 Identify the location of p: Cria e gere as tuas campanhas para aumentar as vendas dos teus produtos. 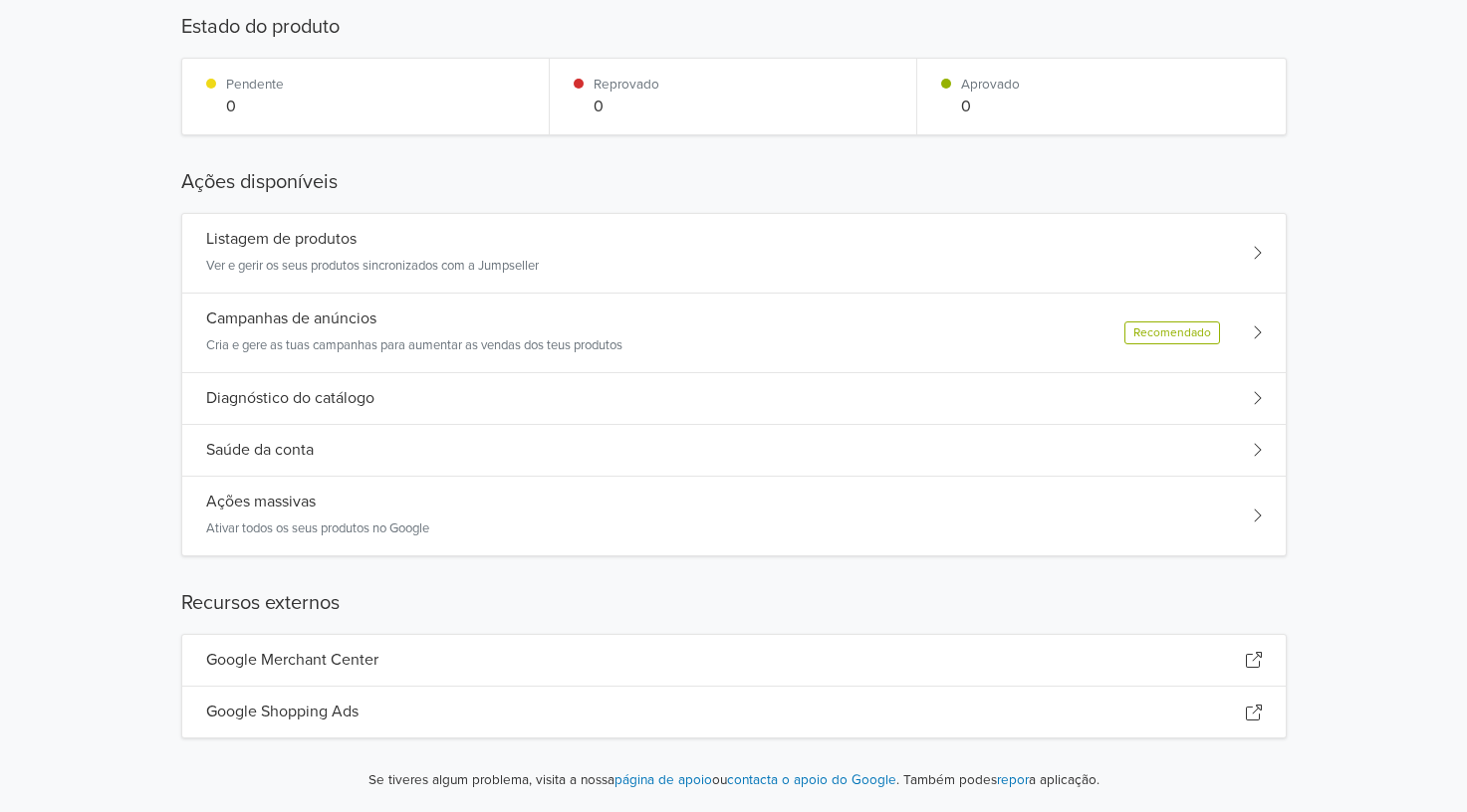
(414, 347).